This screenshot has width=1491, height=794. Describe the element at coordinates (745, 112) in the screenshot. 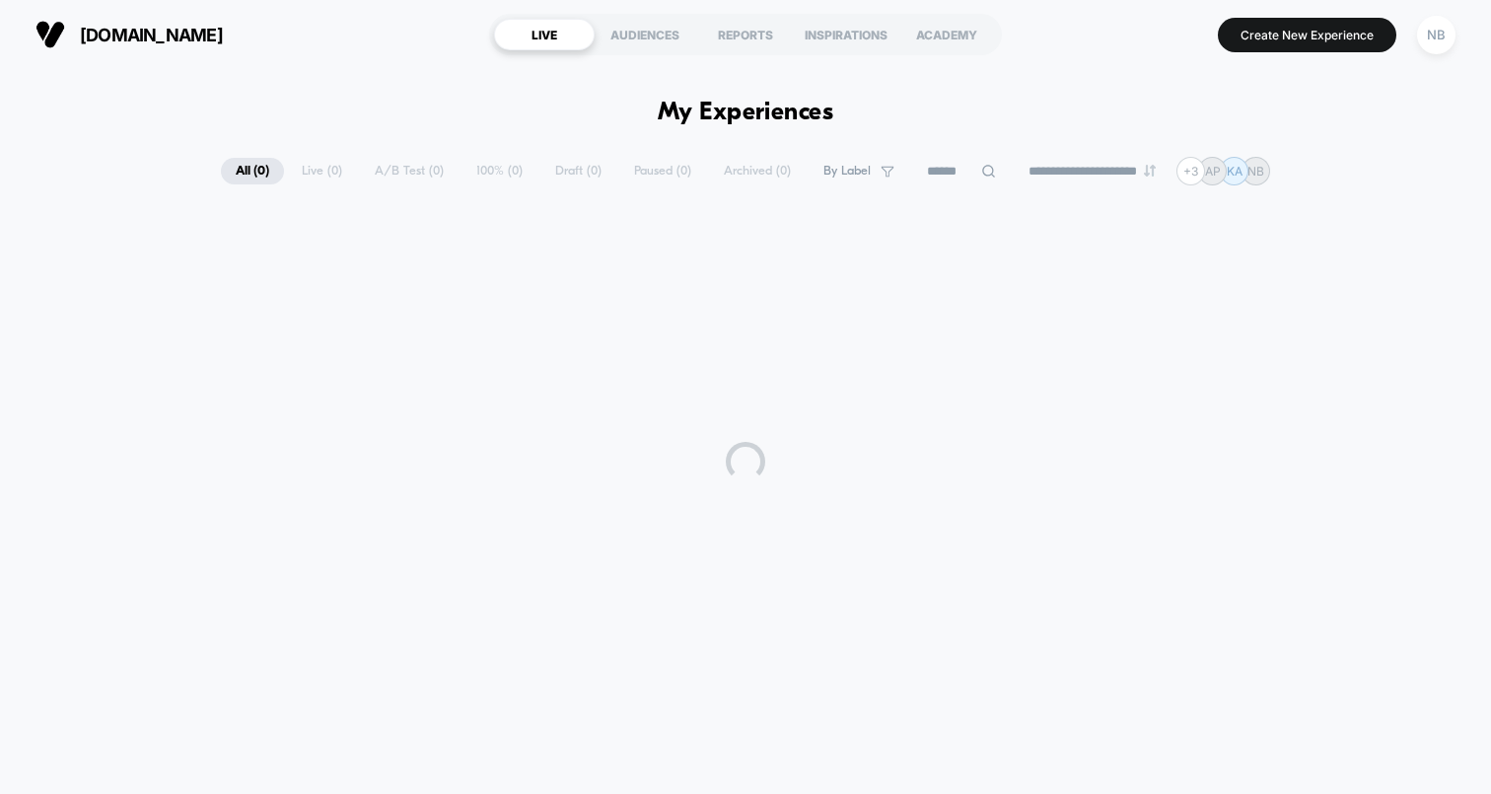

I see `h1: My Experiences` at that location.